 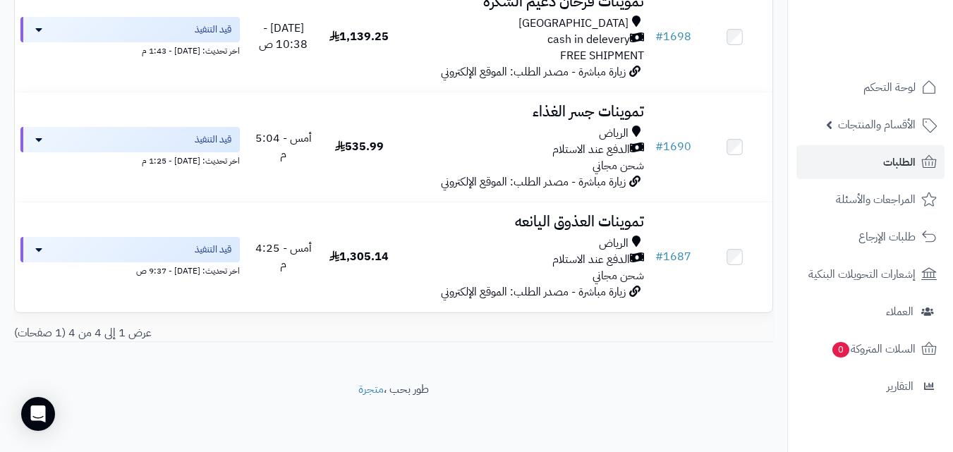 What do you see at coordinates (523, 111) in the screenshot?
I see `h3: تموينات جسر الغذاء` at bounding box center [523, 111].